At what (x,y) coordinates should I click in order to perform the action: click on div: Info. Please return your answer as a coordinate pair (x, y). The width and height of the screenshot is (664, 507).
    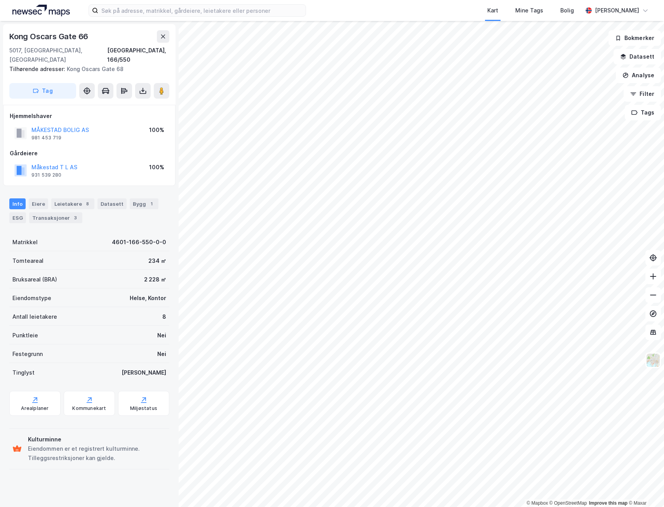
    Looking at the image, I should click on (17, 204).